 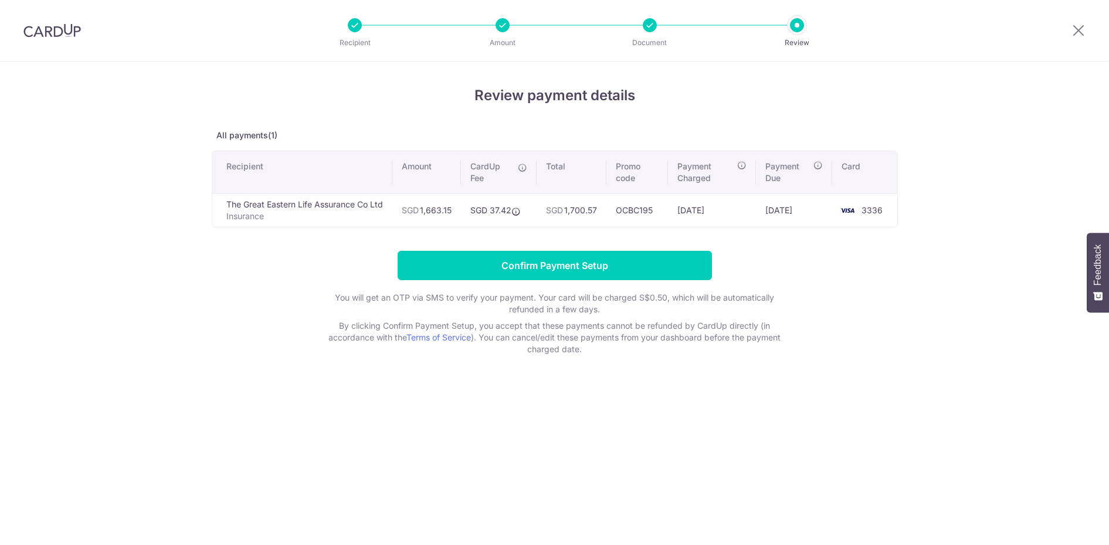 What do you see at coordinates (571, 210) in the screenshot?
I see `td: 1,700.57` at bounding box center [571, 210].